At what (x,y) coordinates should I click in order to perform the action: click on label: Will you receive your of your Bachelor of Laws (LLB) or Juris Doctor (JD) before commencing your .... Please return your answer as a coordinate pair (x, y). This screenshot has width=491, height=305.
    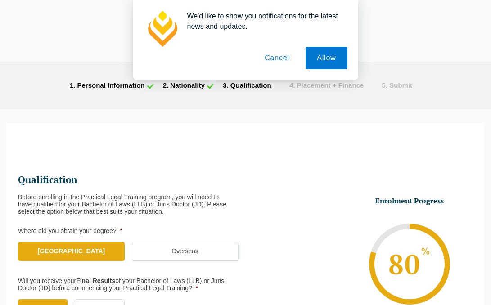
    Looking at the image, I should click on (125, 285).